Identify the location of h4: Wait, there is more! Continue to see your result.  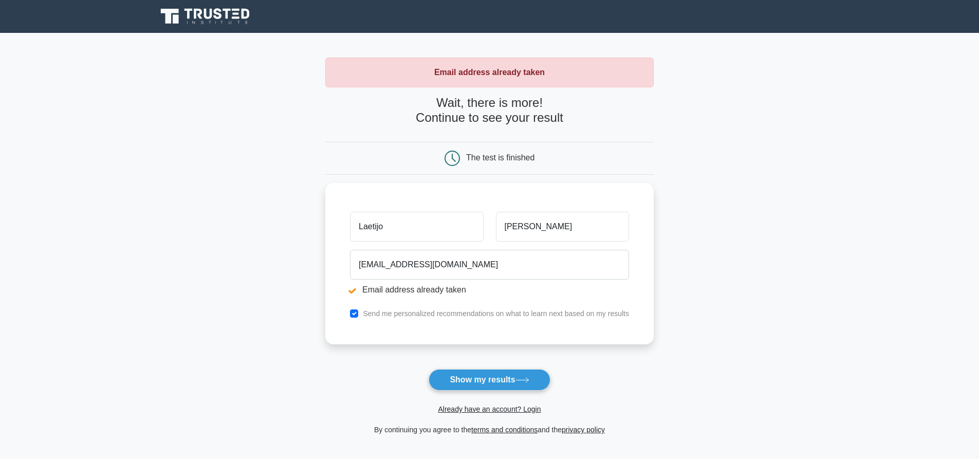
(489, 110).